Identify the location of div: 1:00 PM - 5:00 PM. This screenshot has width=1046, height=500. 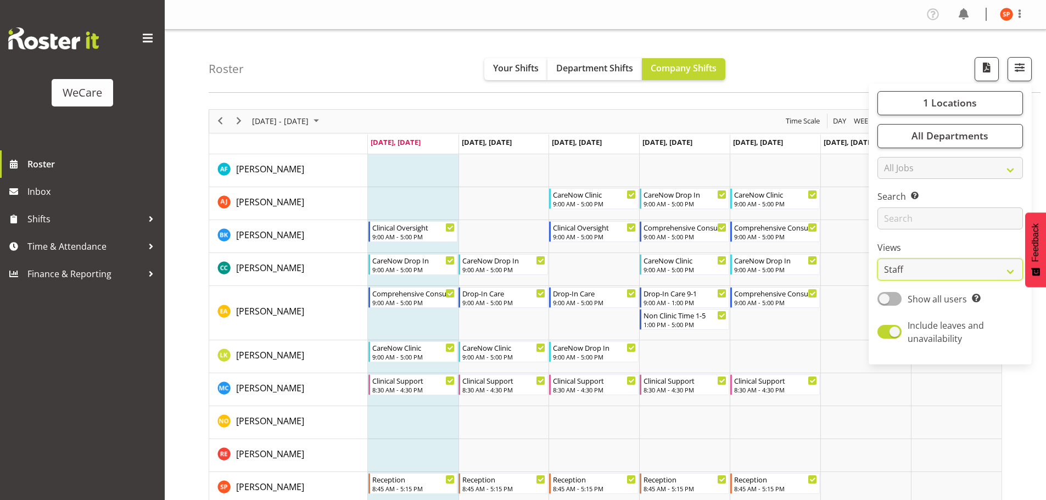
(685, 325).